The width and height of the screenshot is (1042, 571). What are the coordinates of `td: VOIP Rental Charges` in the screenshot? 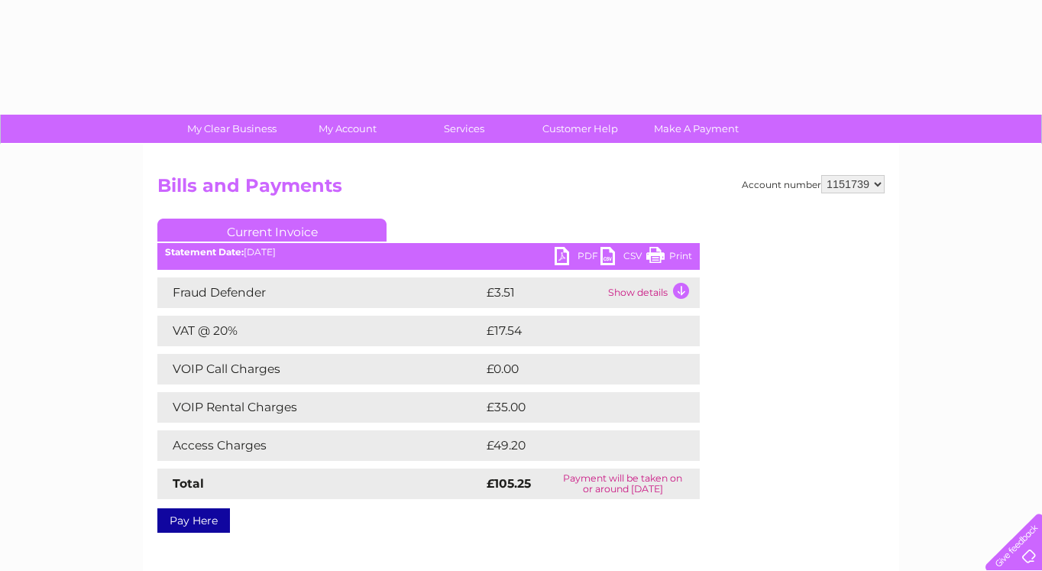 It's located at (320, 407).